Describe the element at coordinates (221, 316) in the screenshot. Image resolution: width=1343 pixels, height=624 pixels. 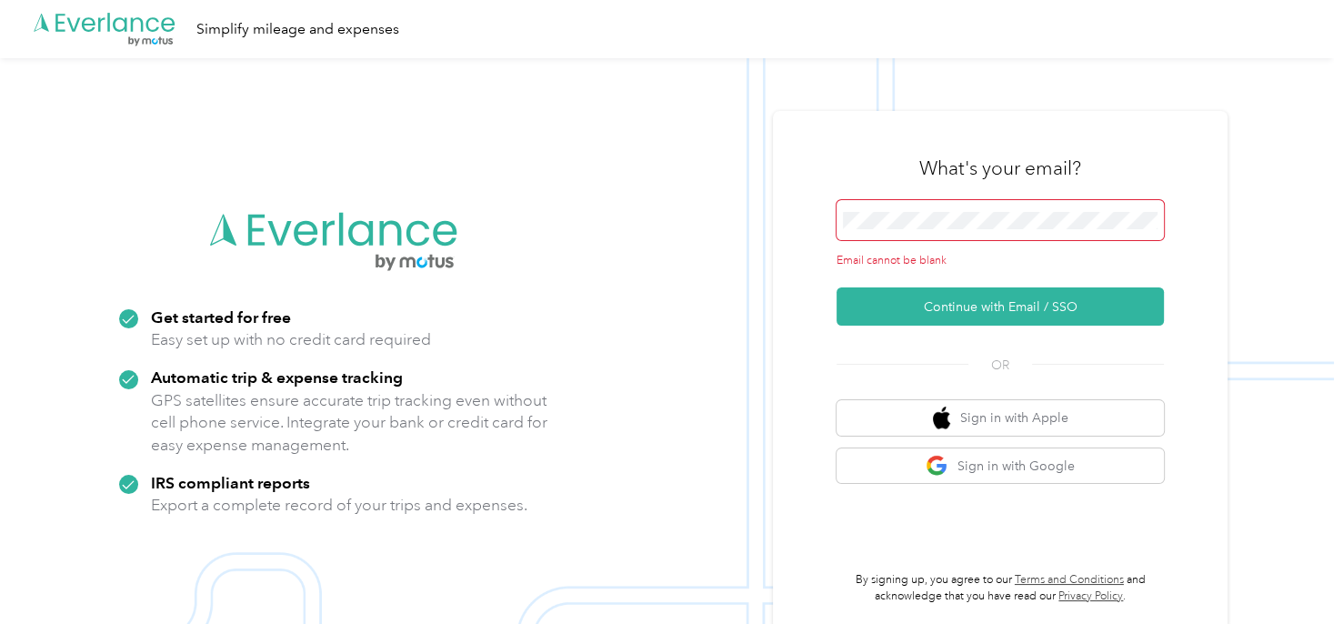
I see `strong: Get started for free` at that location.